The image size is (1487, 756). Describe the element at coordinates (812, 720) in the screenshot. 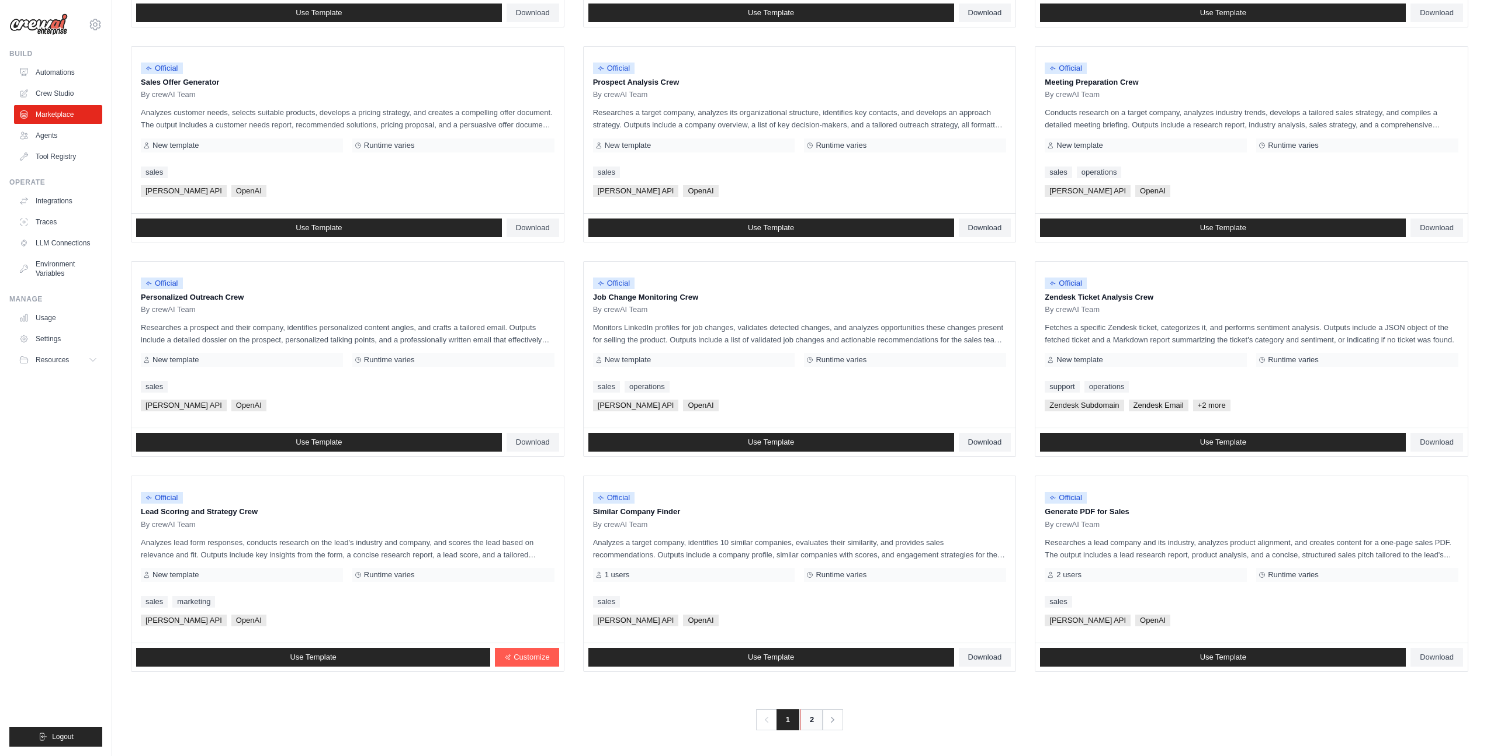

I see `a: 2` at that location.